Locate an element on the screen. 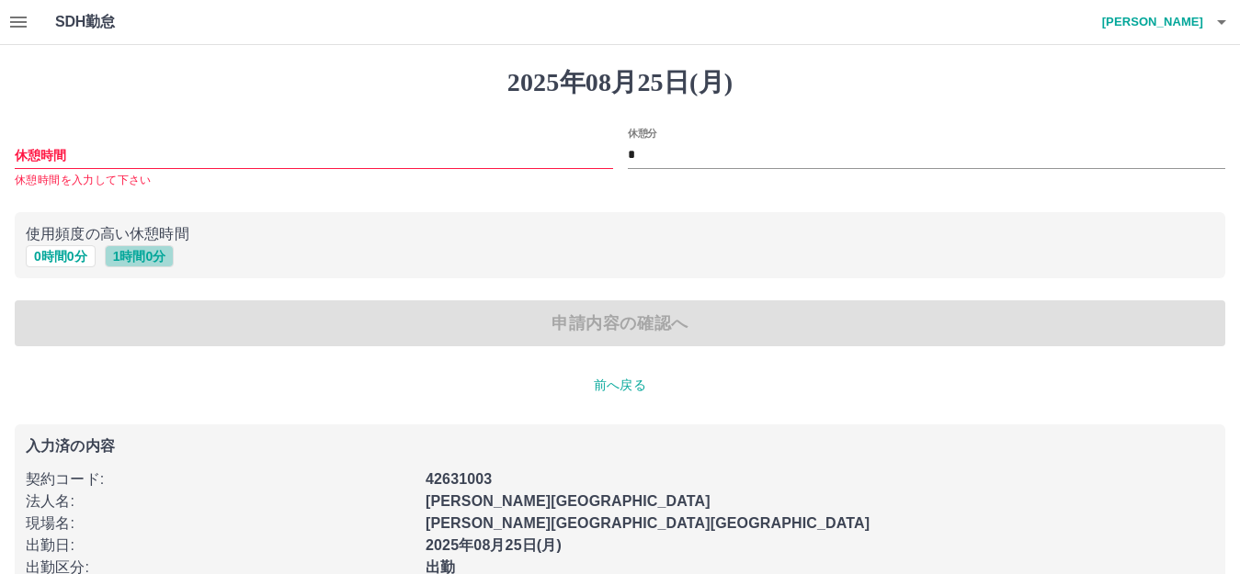 This screenshot has height=574, width=1240. p: 休憩時間を入力して下さい is located at coordinates (313, 181).